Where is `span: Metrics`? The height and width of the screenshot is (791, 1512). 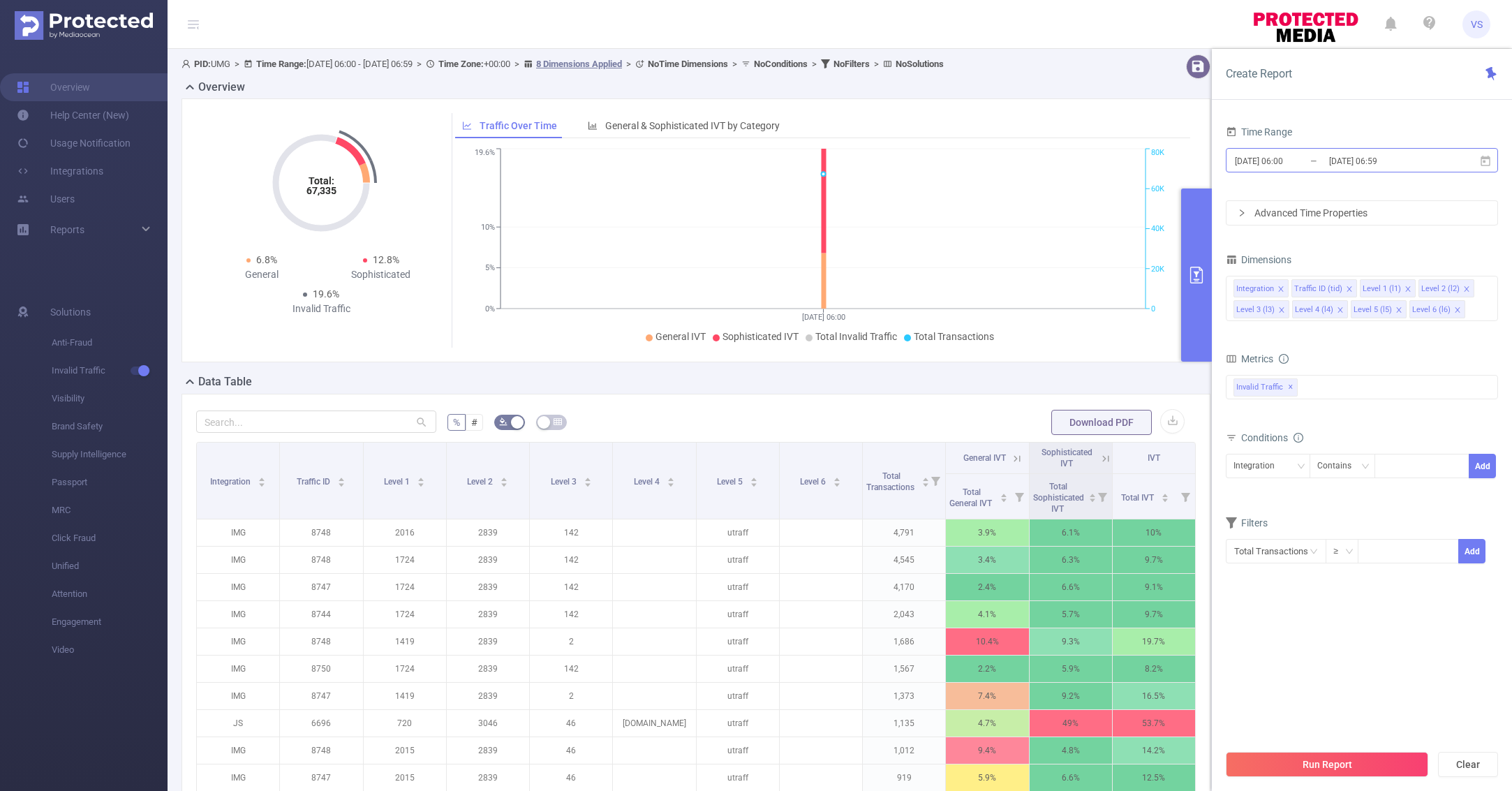 span: Metrics is located at coordinates (1249, 359).